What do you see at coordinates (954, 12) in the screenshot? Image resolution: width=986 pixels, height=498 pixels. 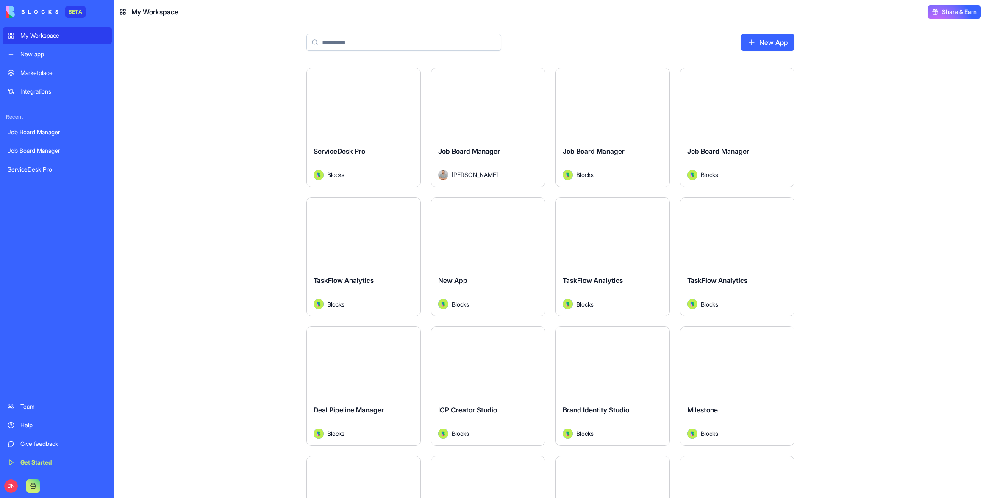 I see `button: Share & Earn` at bounding box center [954, 12].